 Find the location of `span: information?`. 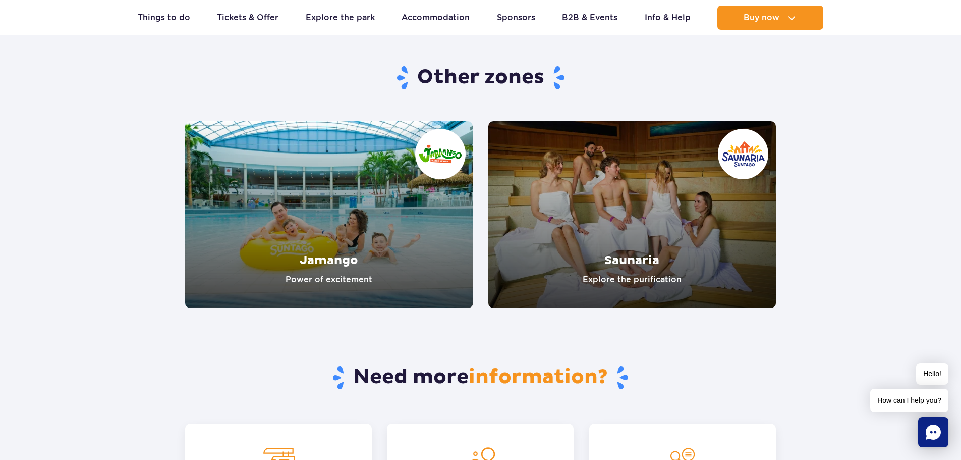

span: information? is located at coordinates (538, 377).